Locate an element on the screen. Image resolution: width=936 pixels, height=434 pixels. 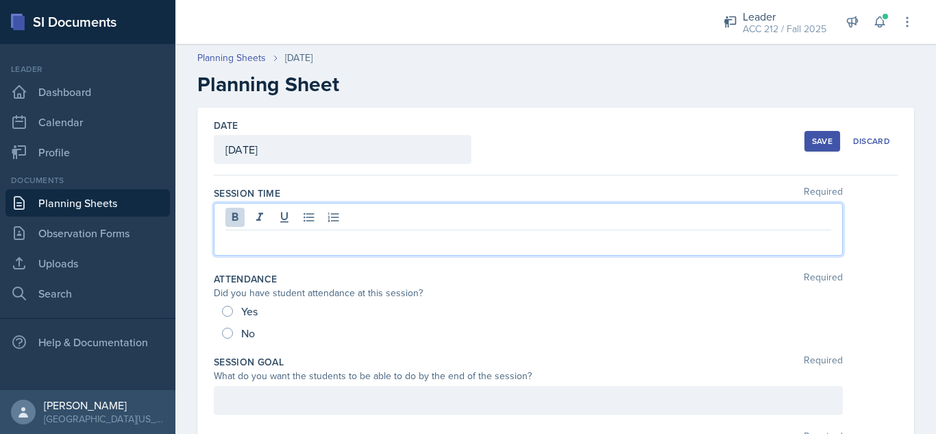
div: Discard is located at coordinates (871, 141).